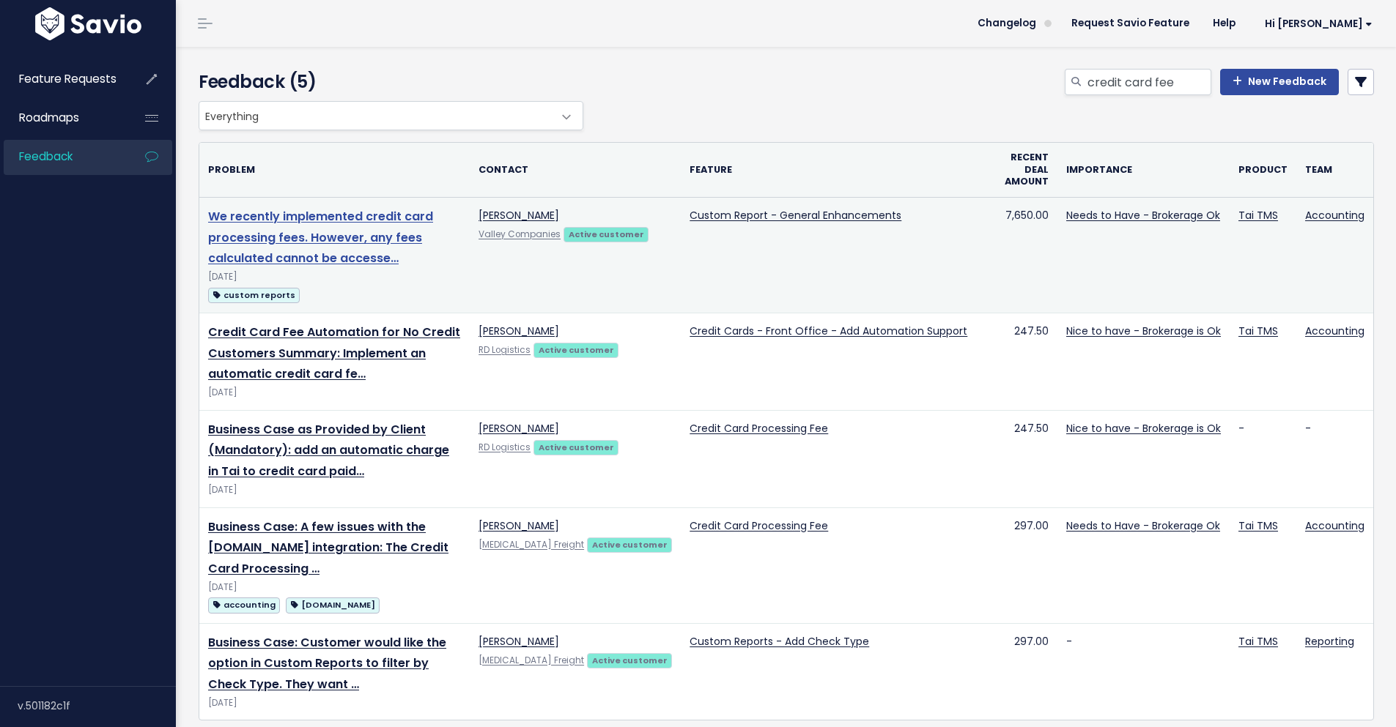  Describe the element at coordinates (1223, 23) in the screenshot. I see `a: Help` at that location.